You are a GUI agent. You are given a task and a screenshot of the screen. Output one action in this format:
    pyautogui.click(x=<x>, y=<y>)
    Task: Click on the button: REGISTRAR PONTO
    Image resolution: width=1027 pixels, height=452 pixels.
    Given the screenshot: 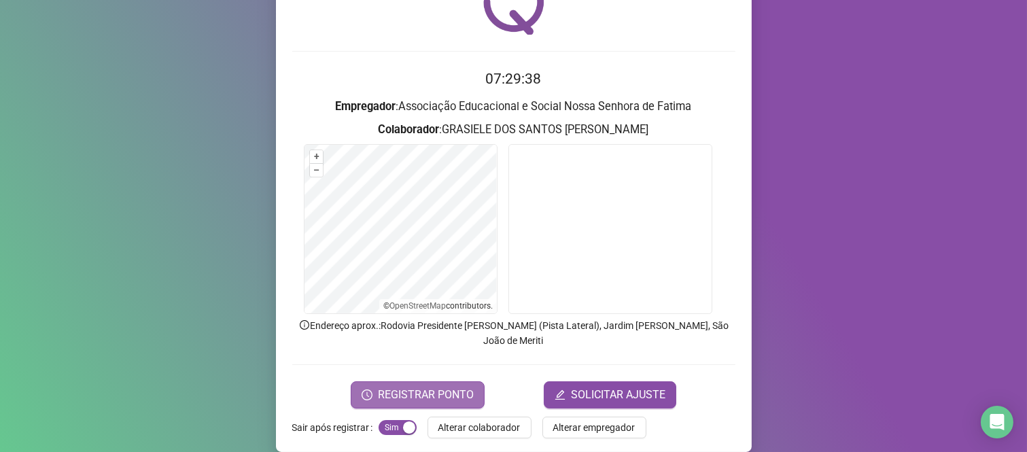 What is the action you would take?
    pyautogui.click(x=417, y=395)
    